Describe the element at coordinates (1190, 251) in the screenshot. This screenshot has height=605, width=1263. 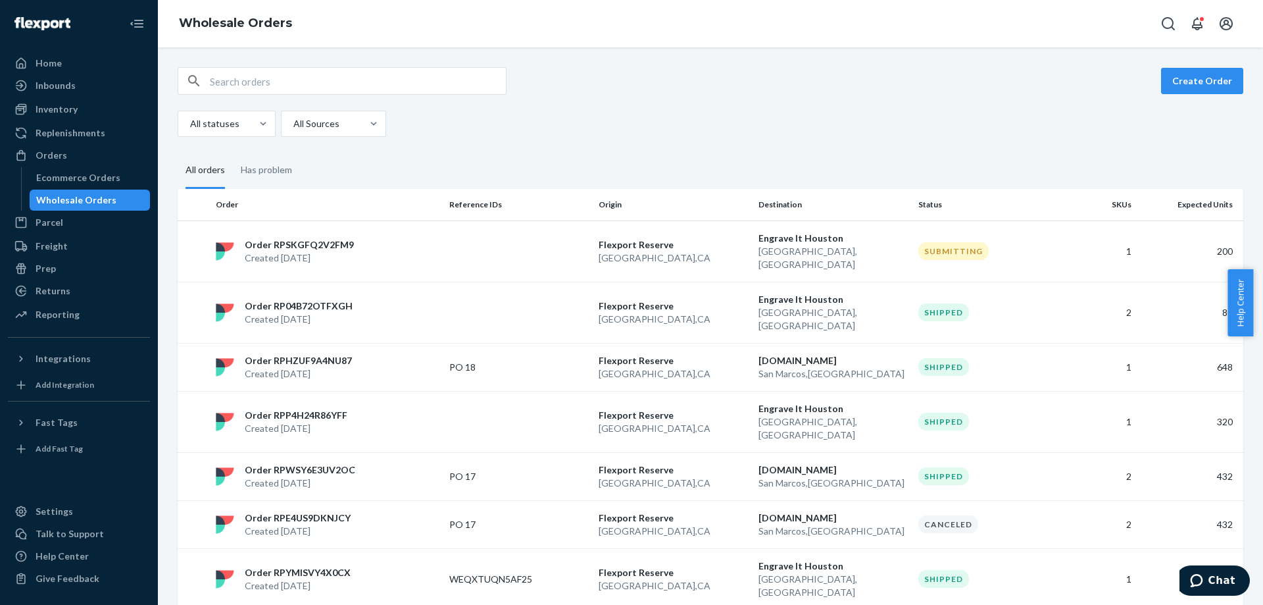
I see `td: 200` at that location.